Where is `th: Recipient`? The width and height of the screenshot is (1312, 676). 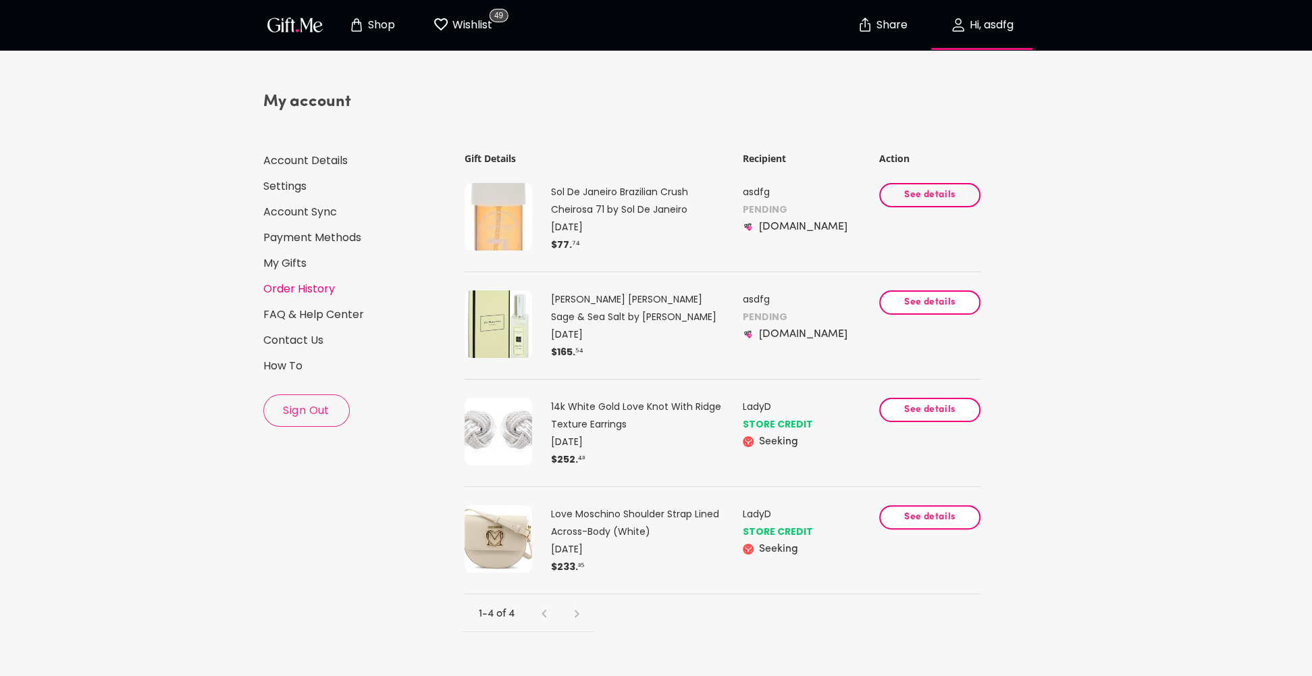 th: Recipient is located at coordinates (810, 158).